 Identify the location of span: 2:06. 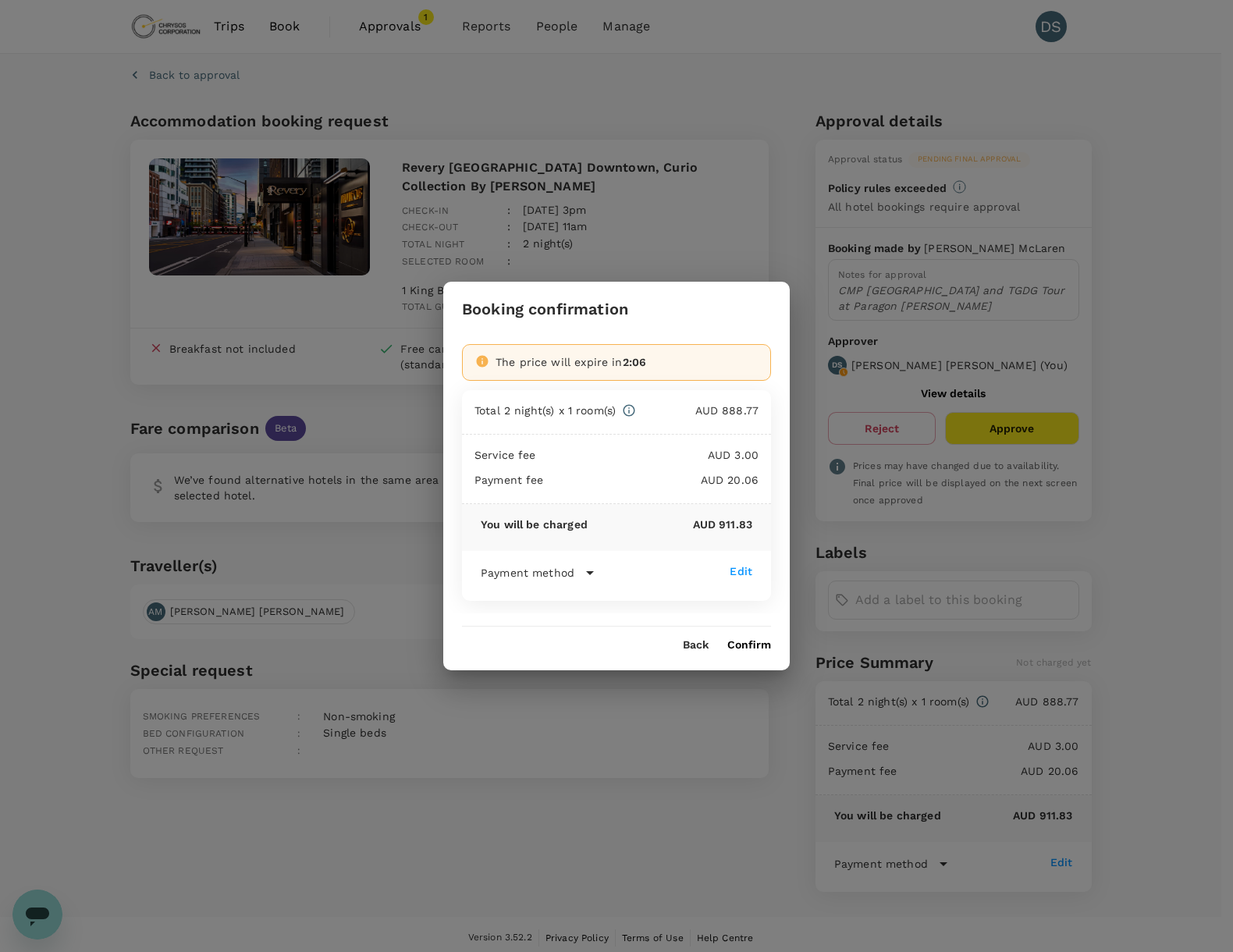
(634, 362).